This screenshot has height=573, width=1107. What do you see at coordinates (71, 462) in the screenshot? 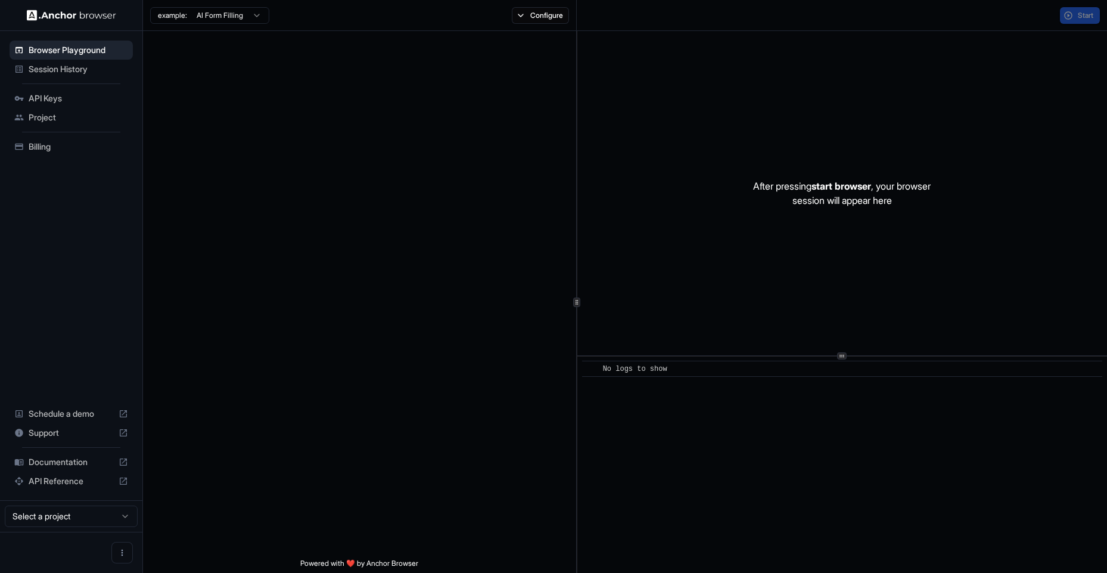
I see `span: Documentation` at bounding box center [71, 462].